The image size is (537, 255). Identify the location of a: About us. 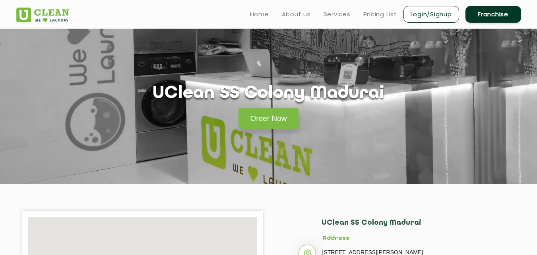
(296, 14).